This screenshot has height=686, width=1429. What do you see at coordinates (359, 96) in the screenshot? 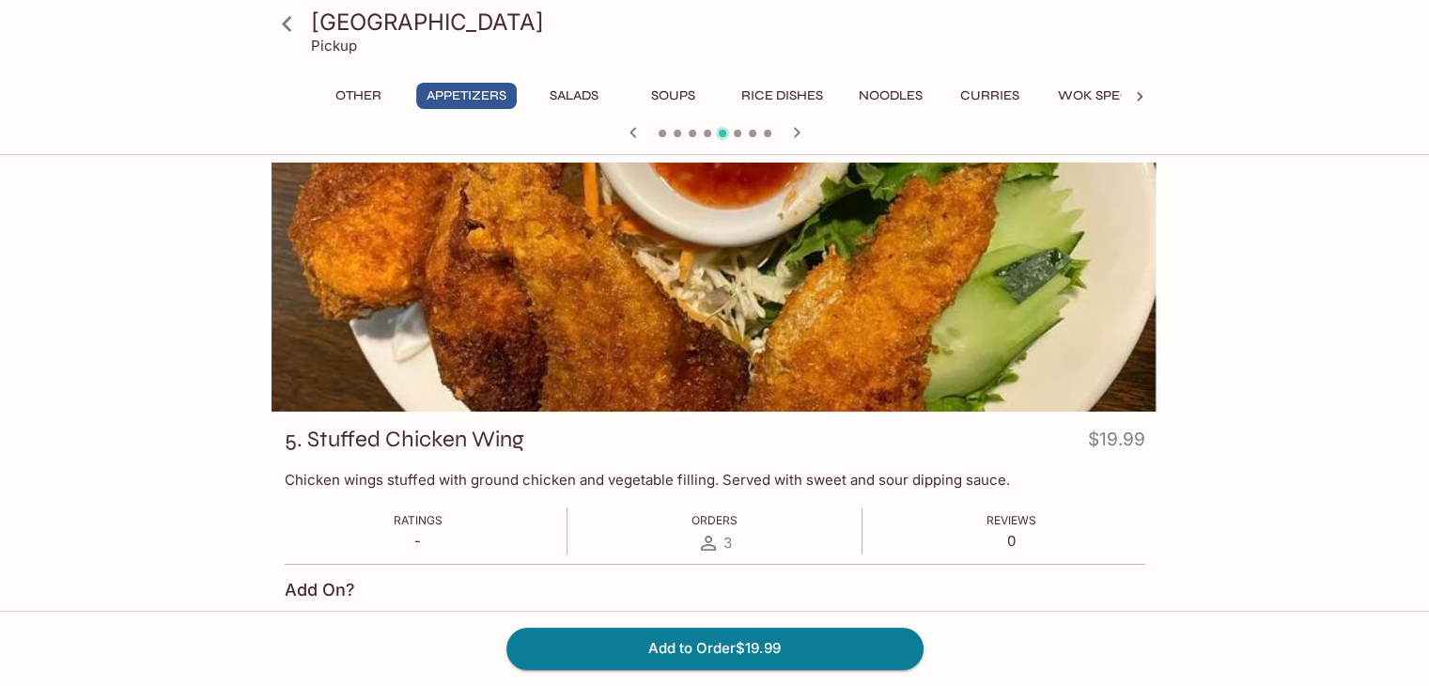
I see `button: Other` at bounding box center [359, 96].